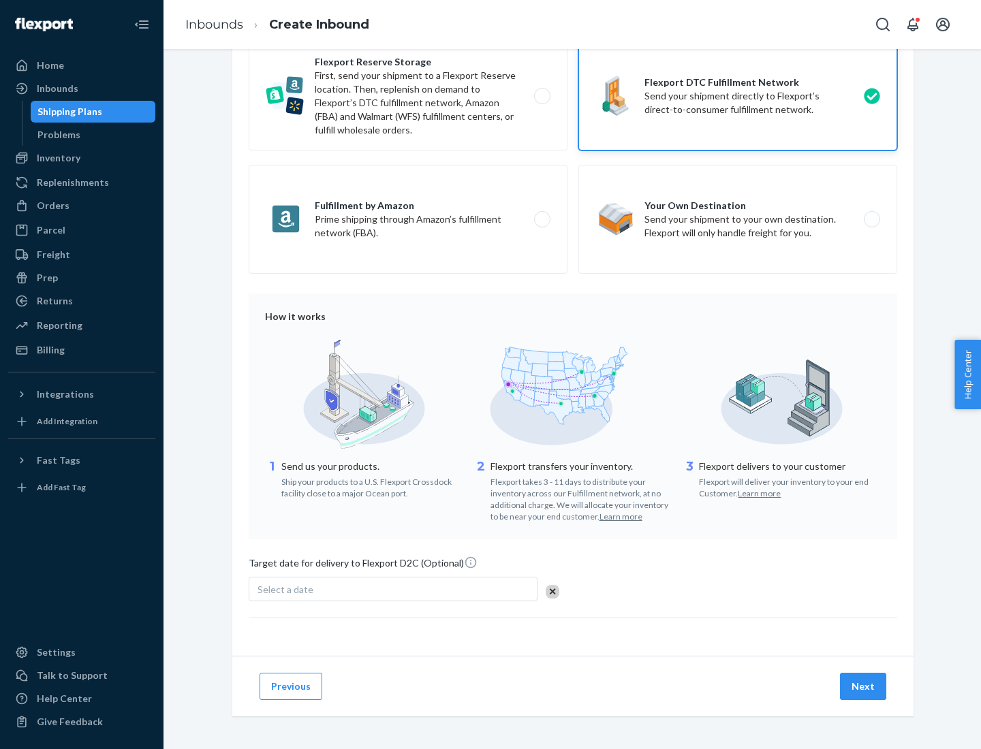  Describe the element at coordinates (73, 183) in the screenshot. I see `div: Replenishments` at that location.